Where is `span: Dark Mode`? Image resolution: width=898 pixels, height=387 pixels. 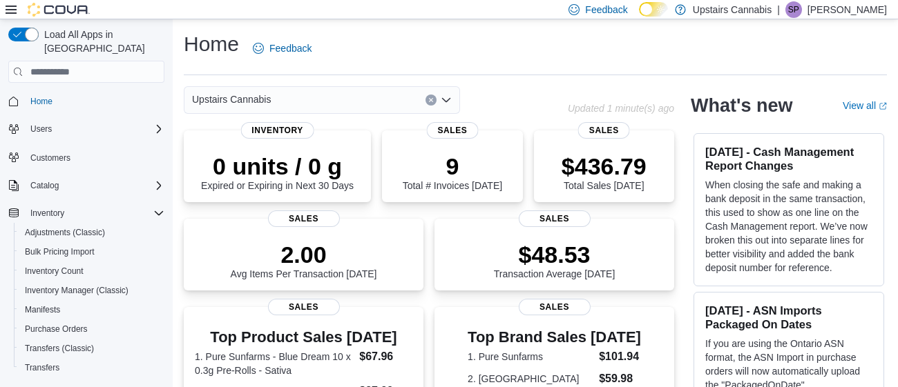 span: Dark Mode is located at coordinates (639, 17).